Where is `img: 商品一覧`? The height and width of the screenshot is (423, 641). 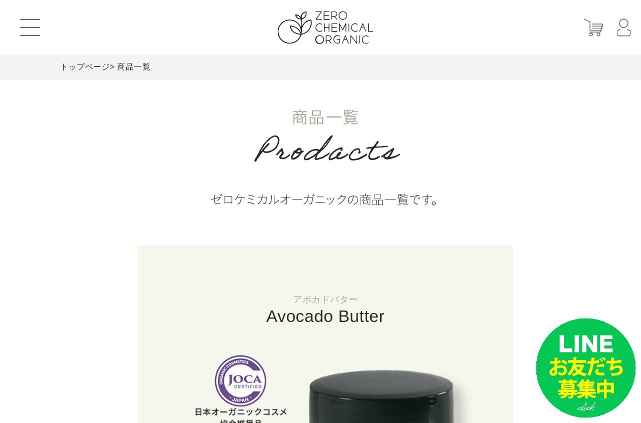
img: 商品一覧 is located at coordinates (325, 163).